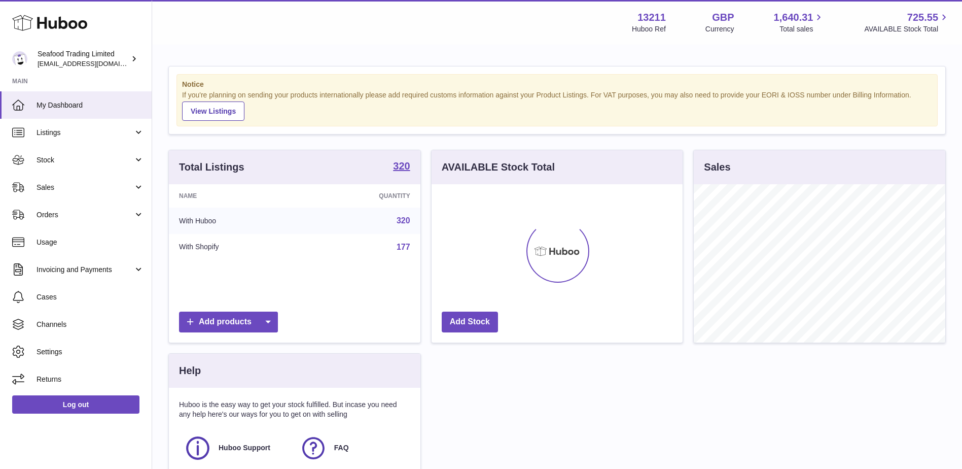 This screenshot has width=962, height=469. I want to click on strong: GBP, so click(723, 17).